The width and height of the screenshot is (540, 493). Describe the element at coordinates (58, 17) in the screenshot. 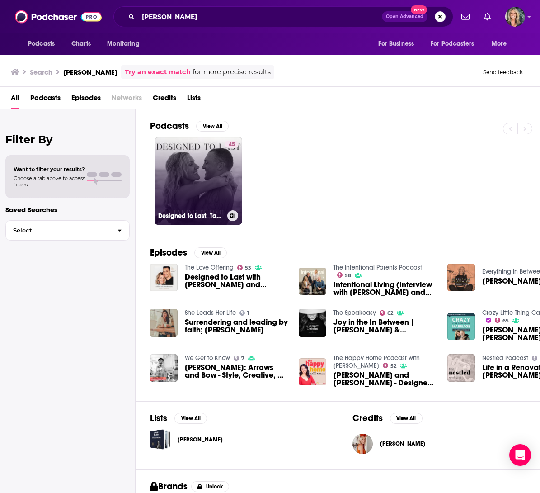

I see `a: Podchaser - Follow, Share and Rate Podcasts` at that location.